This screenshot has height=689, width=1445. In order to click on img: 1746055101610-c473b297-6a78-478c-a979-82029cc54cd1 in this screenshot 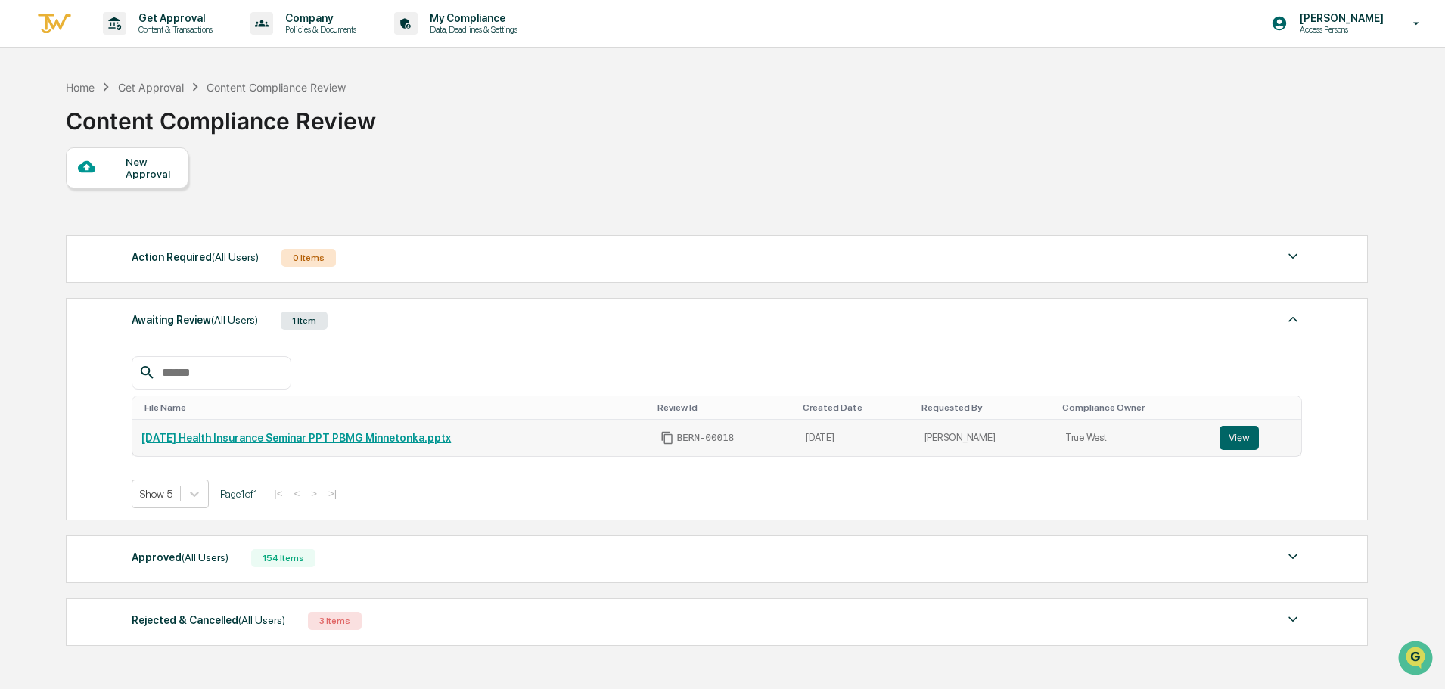, I will do `click(29, 129)`.